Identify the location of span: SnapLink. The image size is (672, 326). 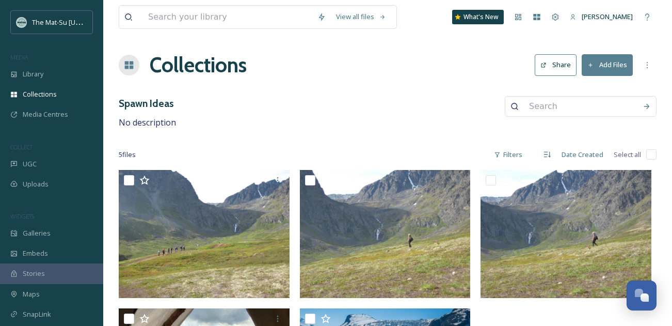
(37, 314).